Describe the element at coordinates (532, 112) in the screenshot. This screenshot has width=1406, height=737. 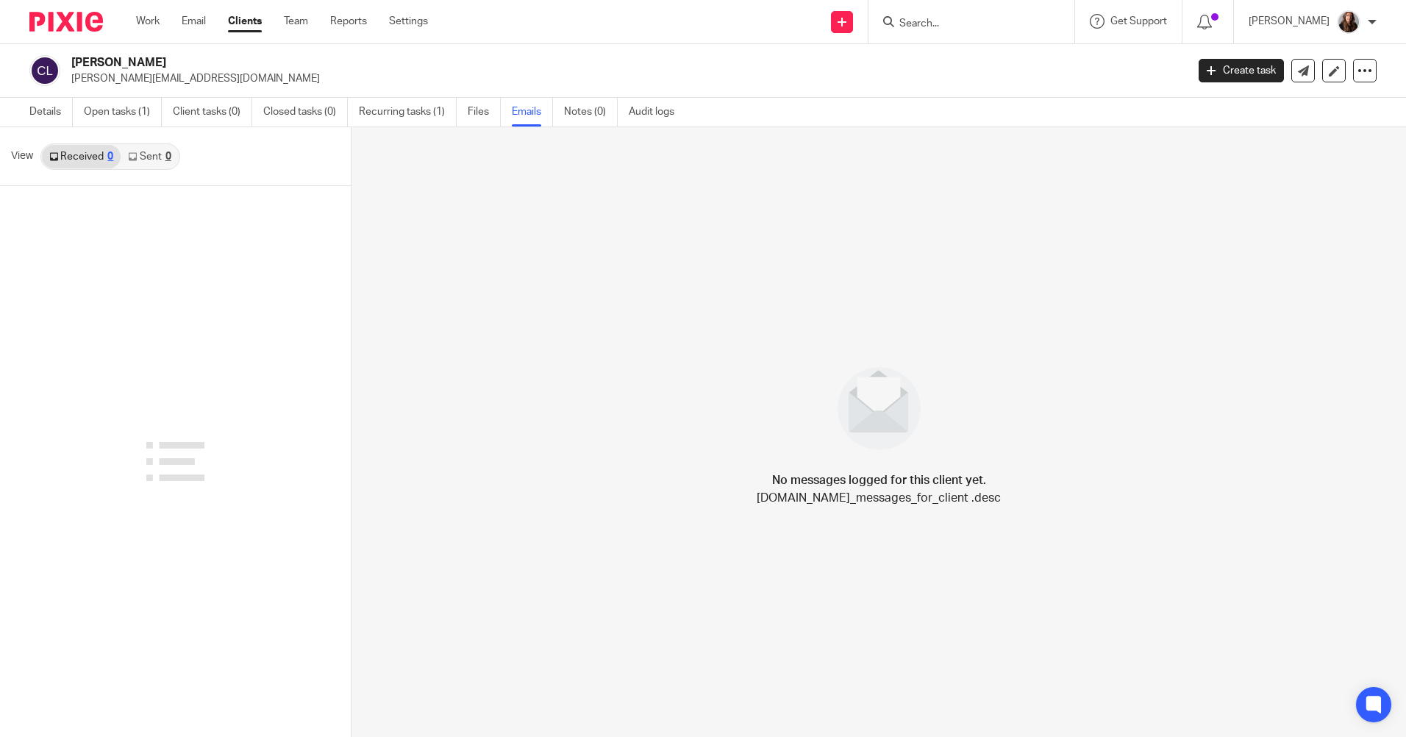
I see `a: Emails` at that location.